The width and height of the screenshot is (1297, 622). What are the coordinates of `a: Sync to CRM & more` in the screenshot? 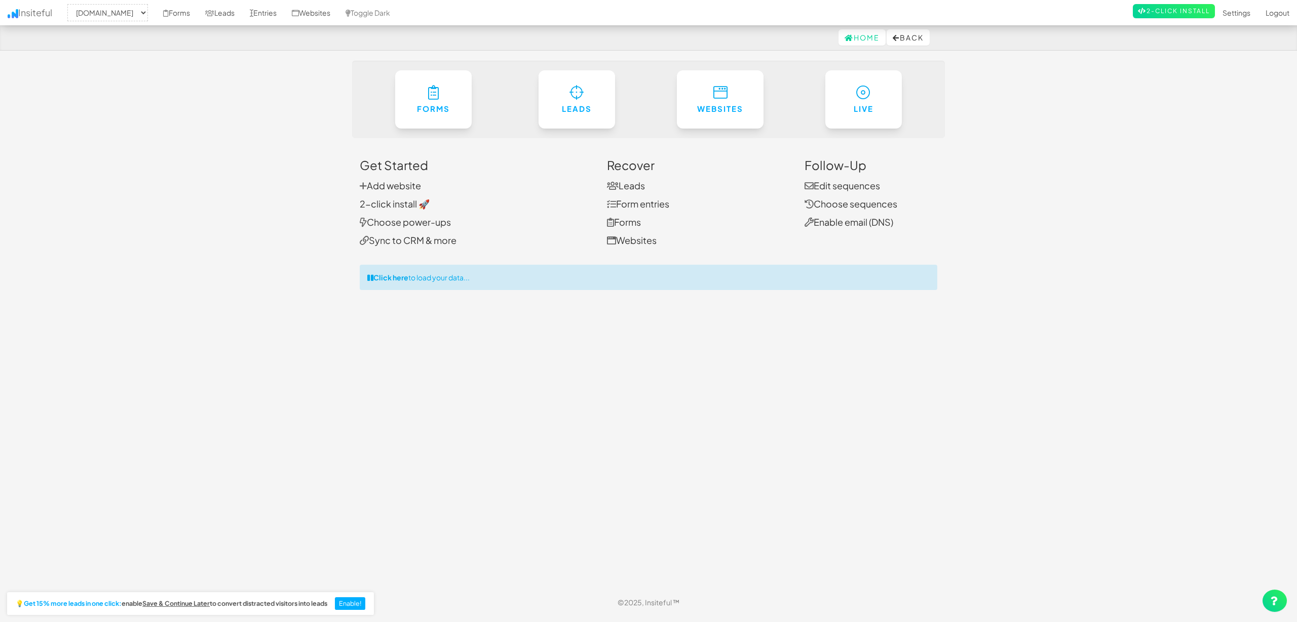 It's located at (408, 240).